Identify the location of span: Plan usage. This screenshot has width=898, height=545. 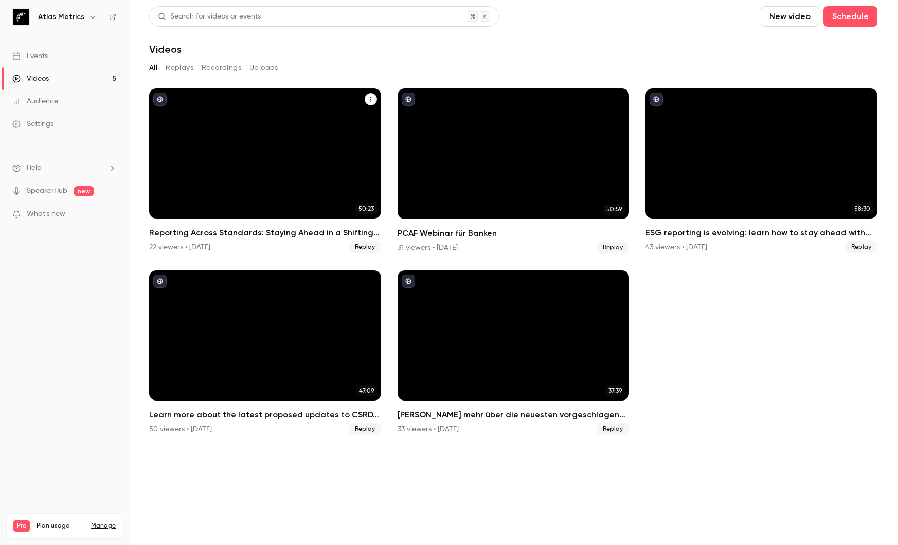
(61, 526).